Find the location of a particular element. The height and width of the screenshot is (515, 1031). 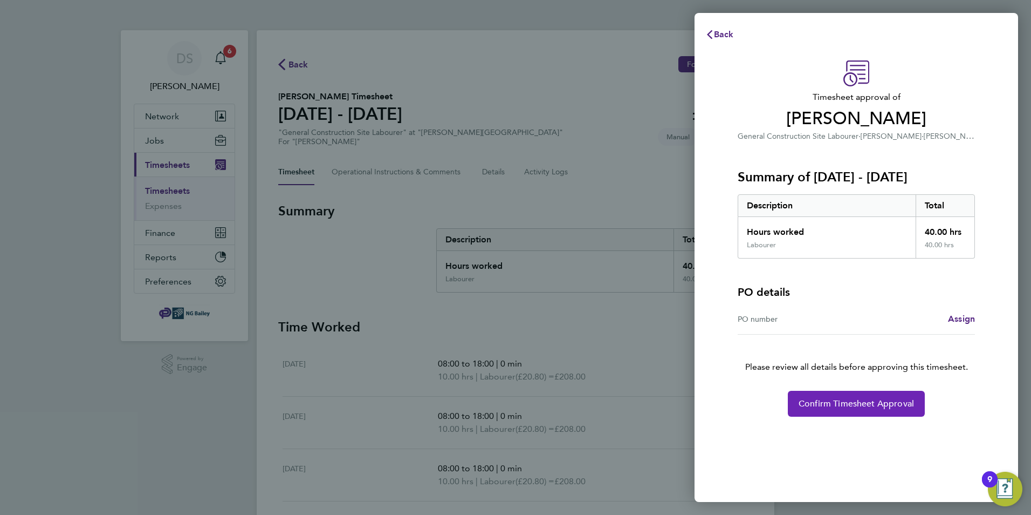

button: Open Resource Center, 9 new notifications is located at coordinates (1006, 489).